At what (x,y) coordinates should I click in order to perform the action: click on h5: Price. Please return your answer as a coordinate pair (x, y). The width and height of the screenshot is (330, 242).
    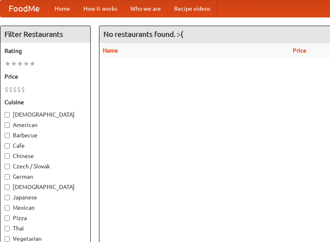
    Looking at the image, I should click on (45, 76).